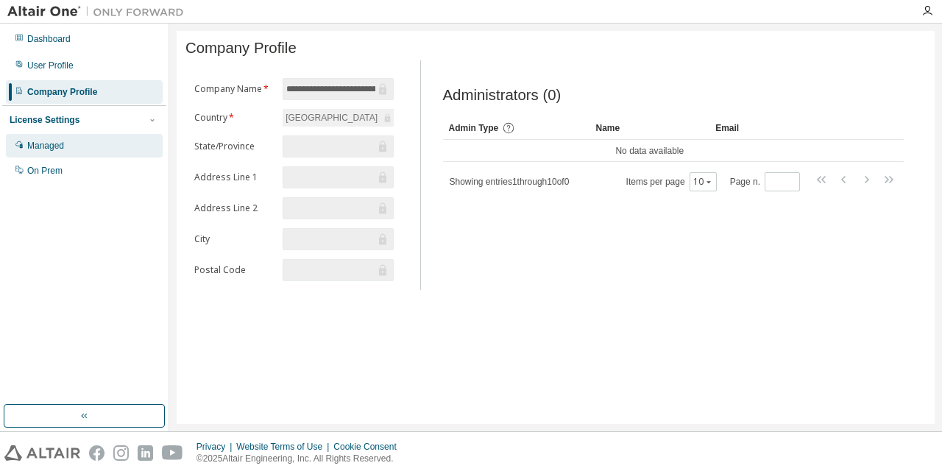 Image resolution: width=942 pixels, height=474 pixels. I want to click on div: Privacy, so click(216, 447).